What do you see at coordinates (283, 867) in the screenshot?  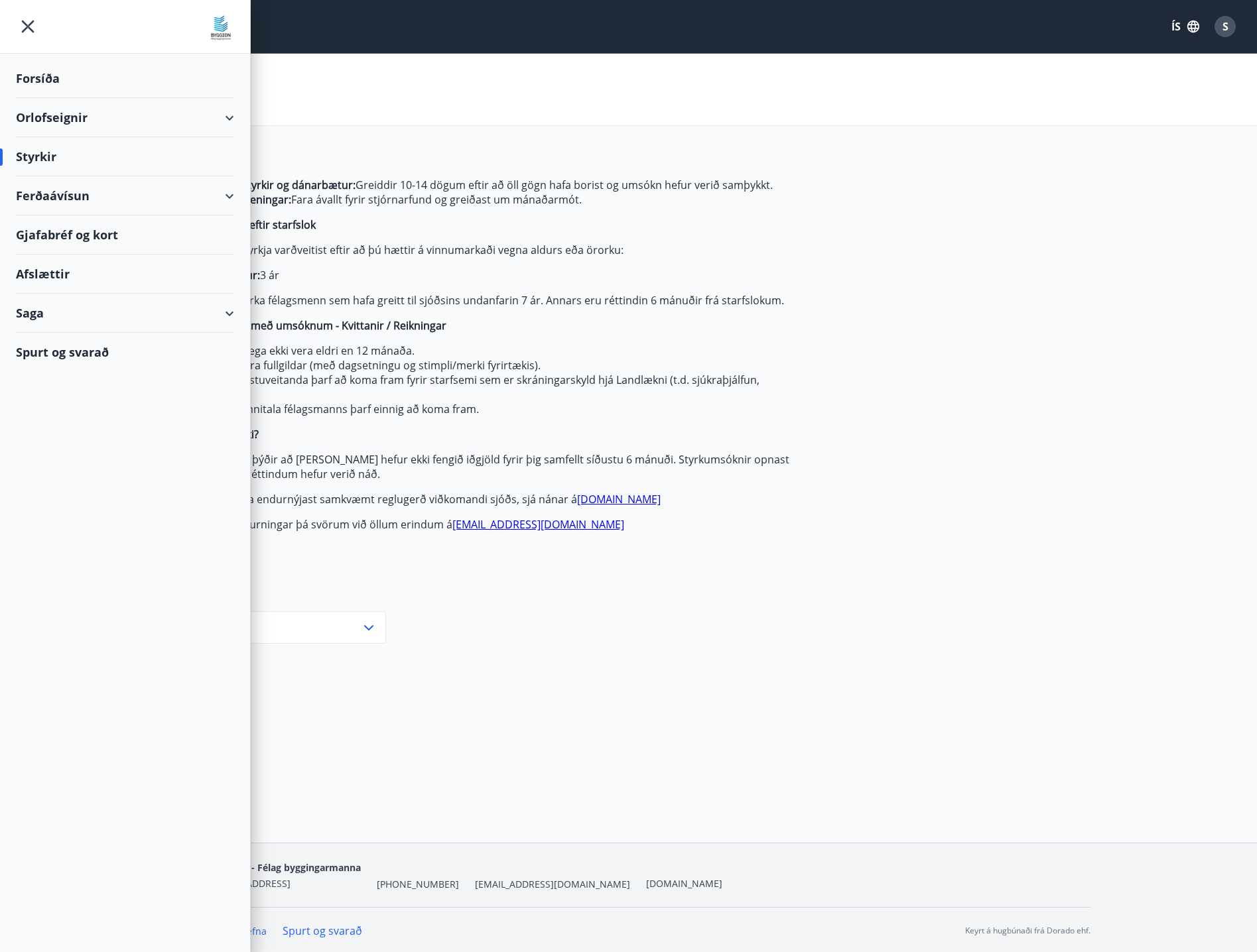 I see `span: BYGGIÐN - Félag byggingarmanna` at bounding box center [283, 867].